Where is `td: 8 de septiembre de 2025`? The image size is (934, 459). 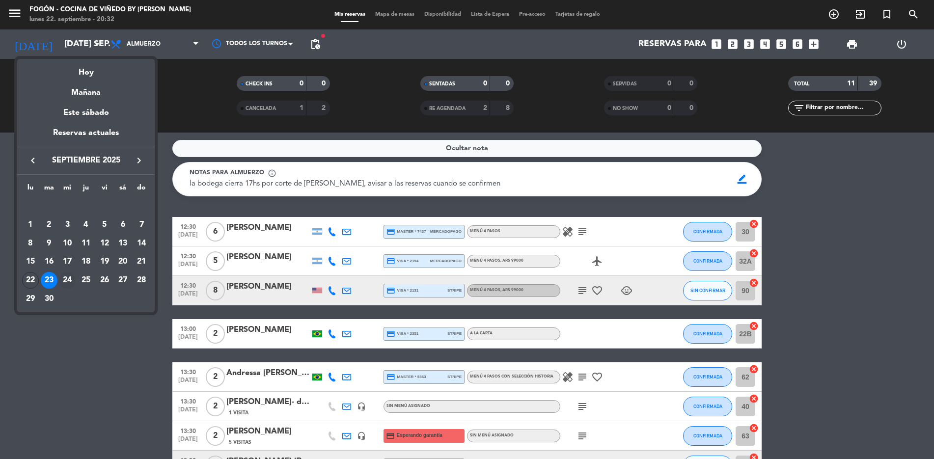 td: 8 de septiembre de 2025 is located at coordinates (30, 244).